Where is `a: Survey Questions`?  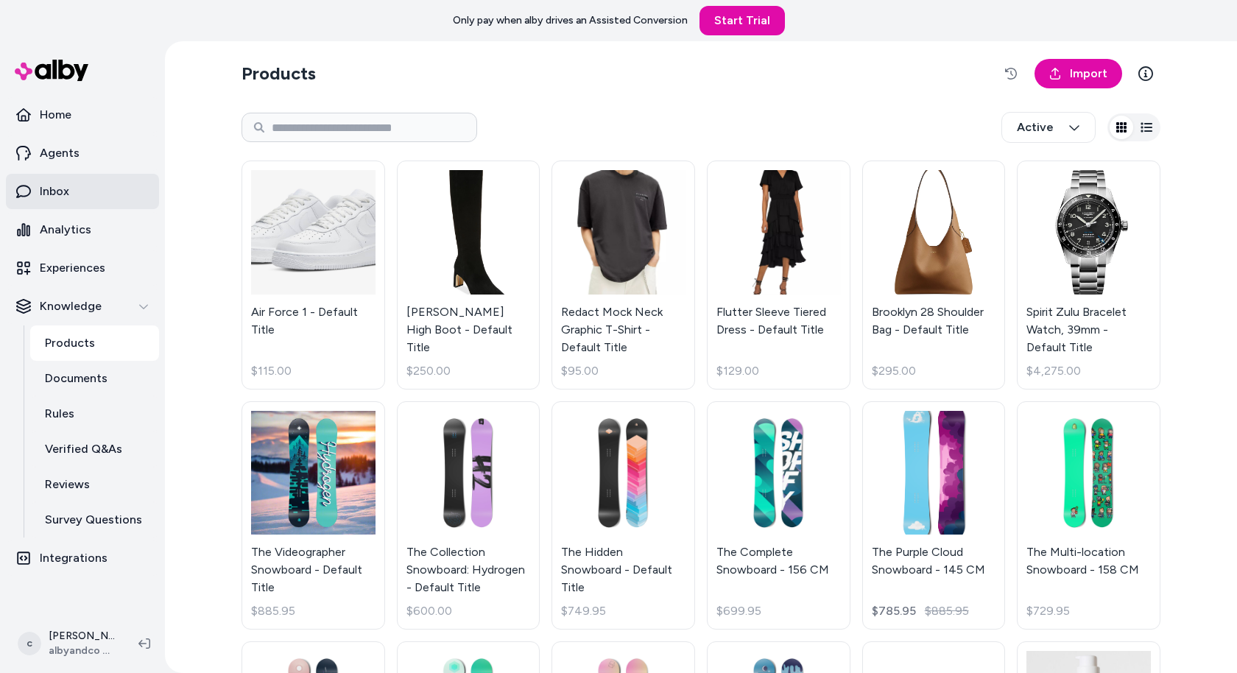 a: Survey Questions is located at coordinates (94, 520).